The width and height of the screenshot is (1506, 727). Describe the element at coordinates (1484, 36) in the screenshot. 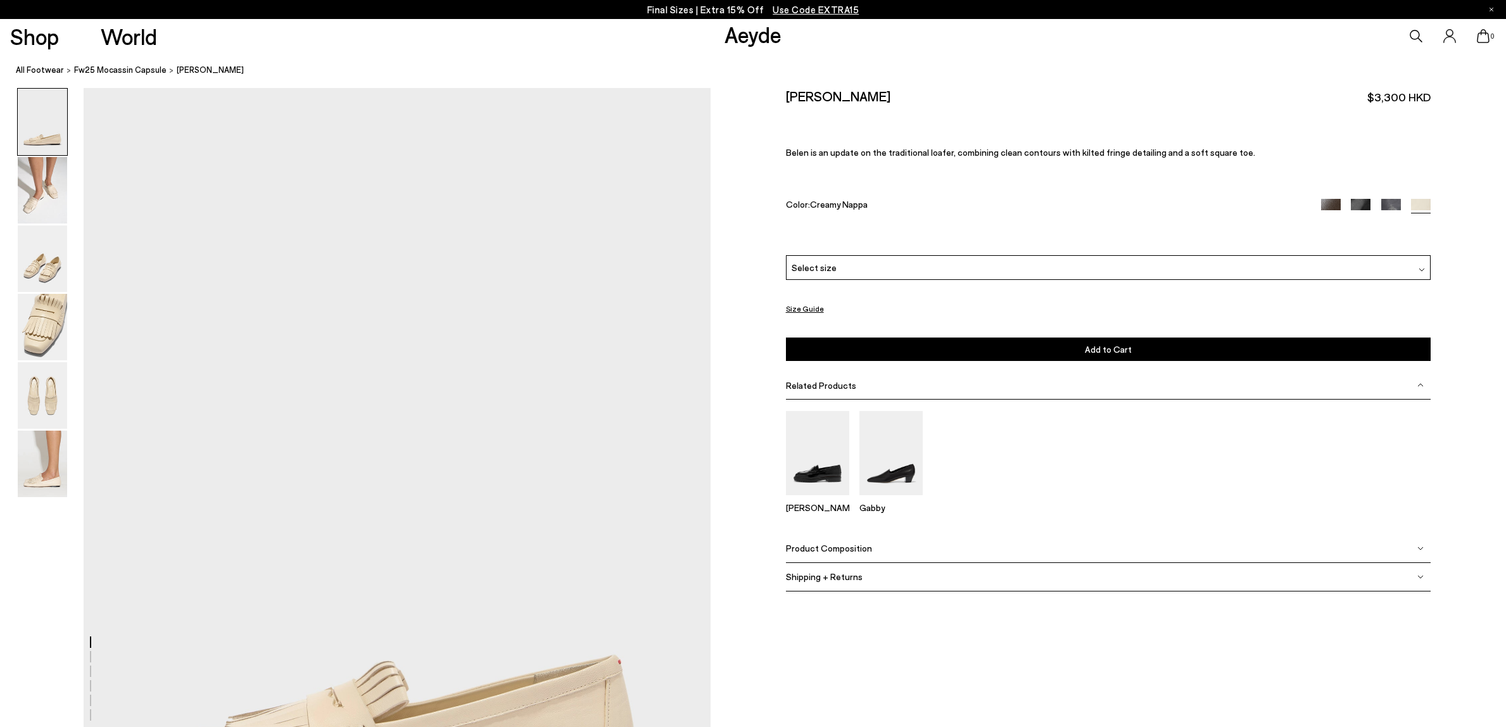

I see `a: 0` at that location.